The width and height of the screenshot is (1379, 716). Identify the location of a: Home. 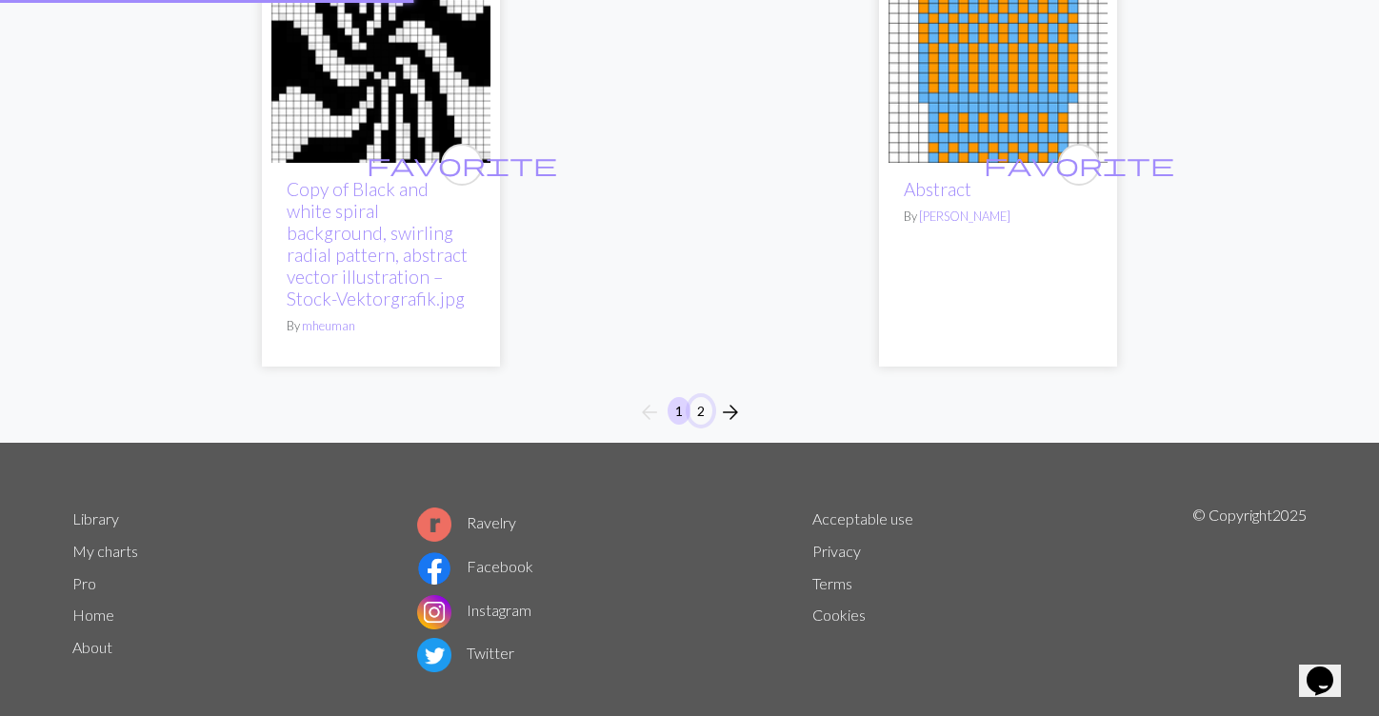
(93, 614).